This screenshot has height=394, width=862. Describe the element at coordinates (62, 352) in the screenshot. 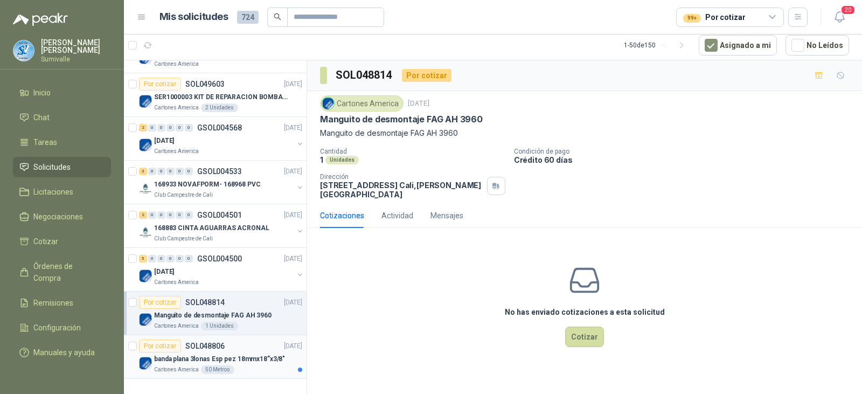

I see `a: Manuales y ayuda` at that location.